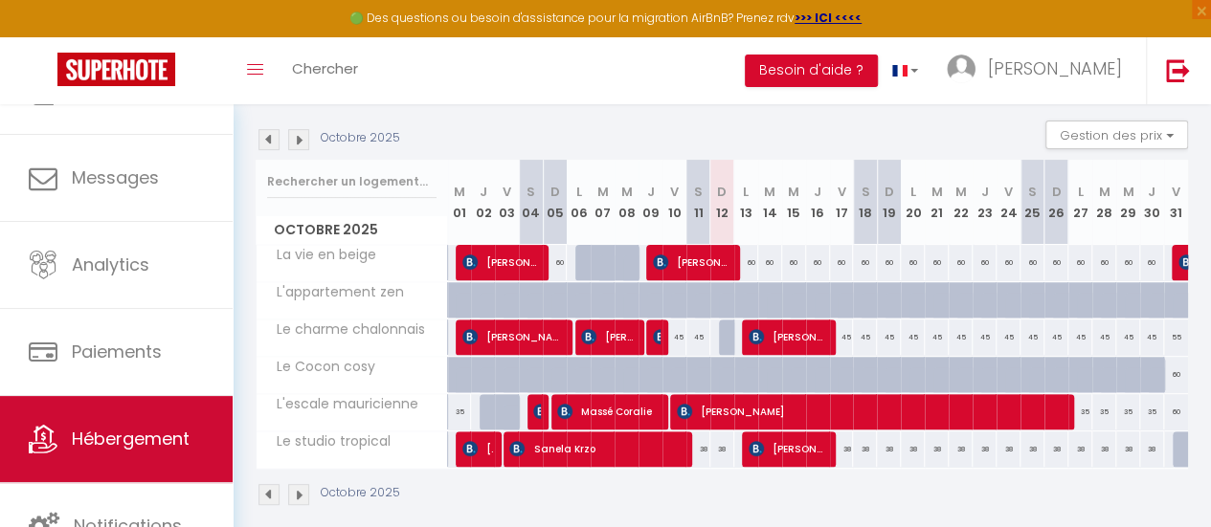  Describe the element at coordinates (351, 230) in the screenshot. I see `span: Octobre 2025` at that location.